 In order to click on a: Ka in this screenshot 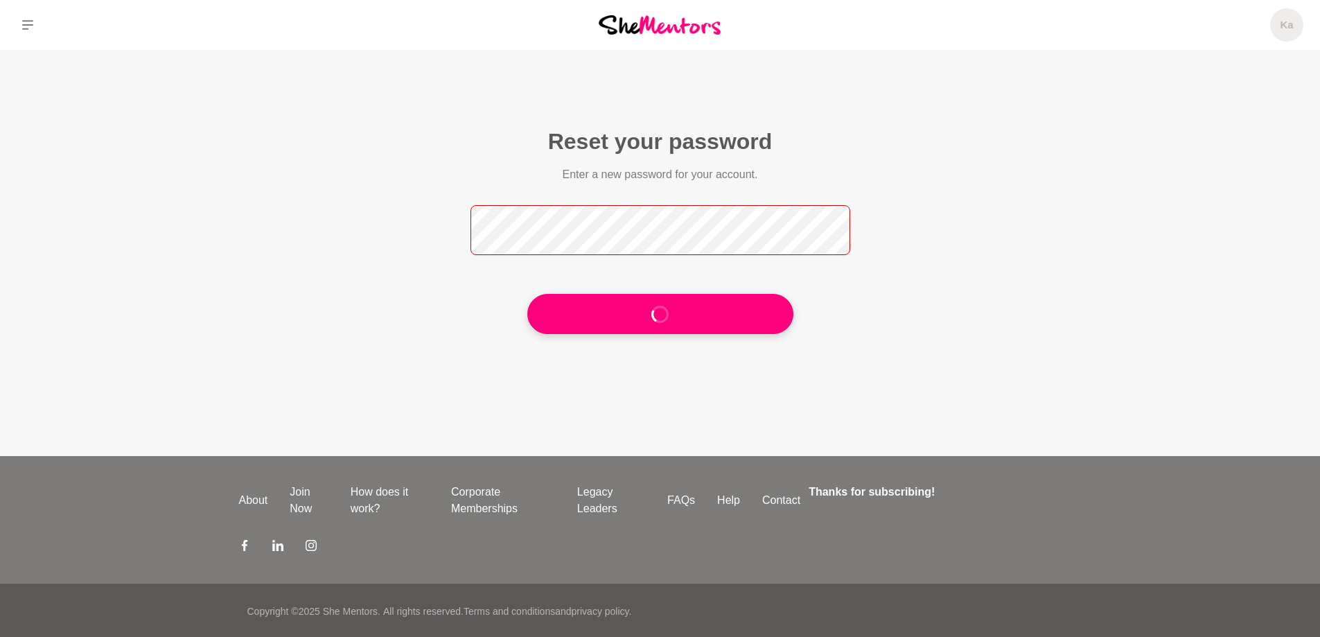, I will do `click(1286, 25)`.